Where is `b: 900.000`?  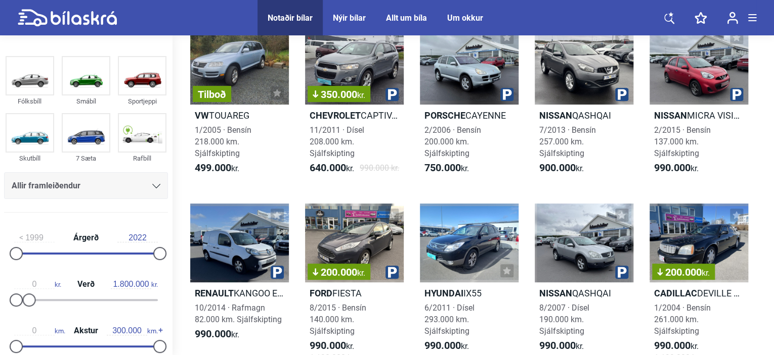 b: 900.000 is located at coordinates (557, 168).